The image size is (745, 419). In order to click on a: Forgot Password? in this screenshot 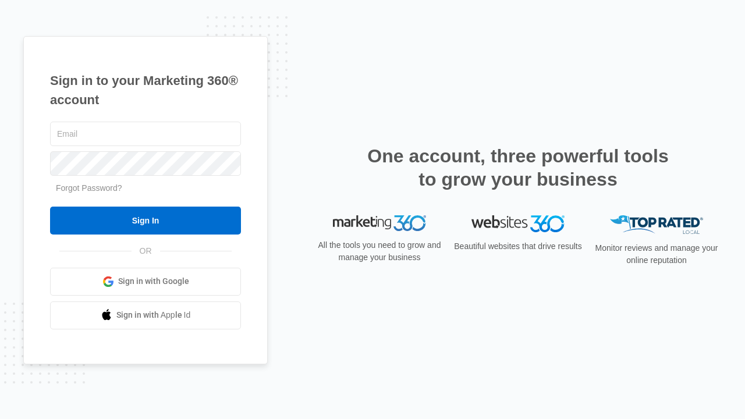, I will do `click(89, 188)`.